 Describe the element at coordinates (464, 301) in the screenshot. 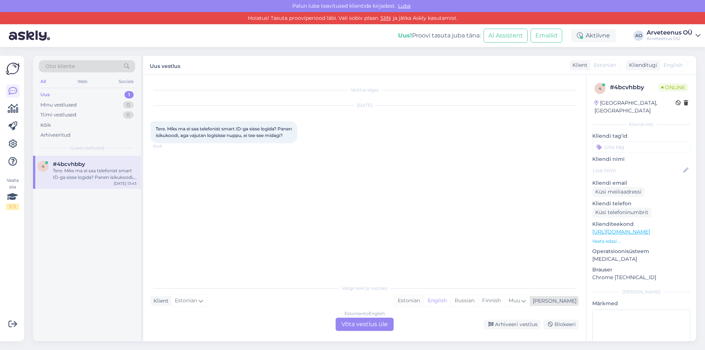

I see `div: Russian` at that location.